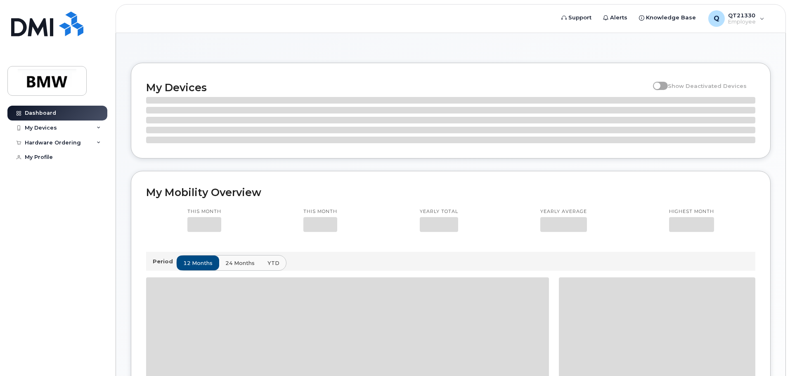 The height and width of the screenshot is (376, 790). I want to click on p: Highest month, so click(692, 212).